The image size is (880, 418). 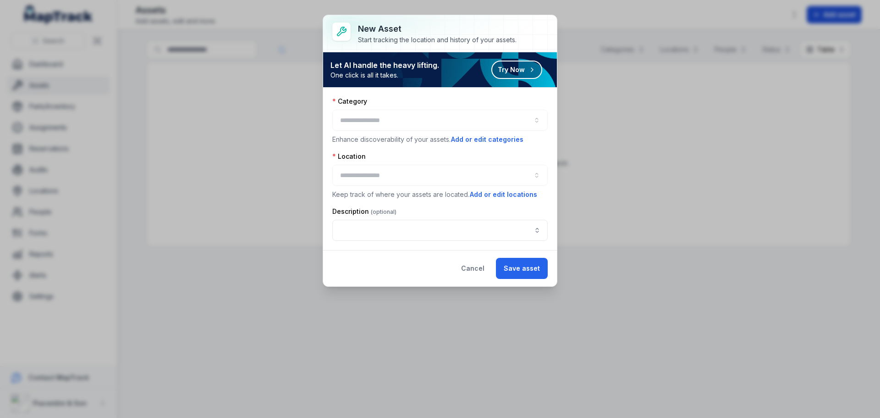 What do you see at coordinates (350, 101) in the screenshot?
I see `label: Category` at bounding box center [350, 101].